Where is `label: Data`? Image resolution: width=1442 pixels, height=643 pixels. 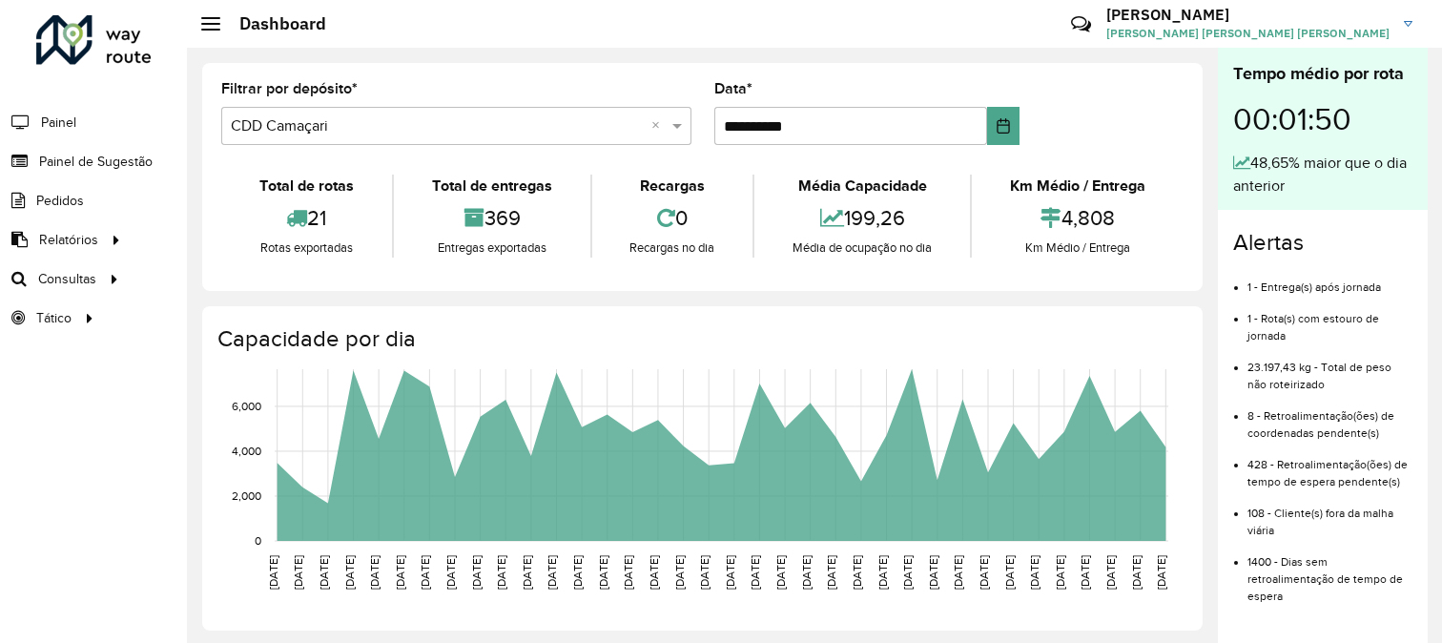
label: Data is located at coordinates (733, 89).